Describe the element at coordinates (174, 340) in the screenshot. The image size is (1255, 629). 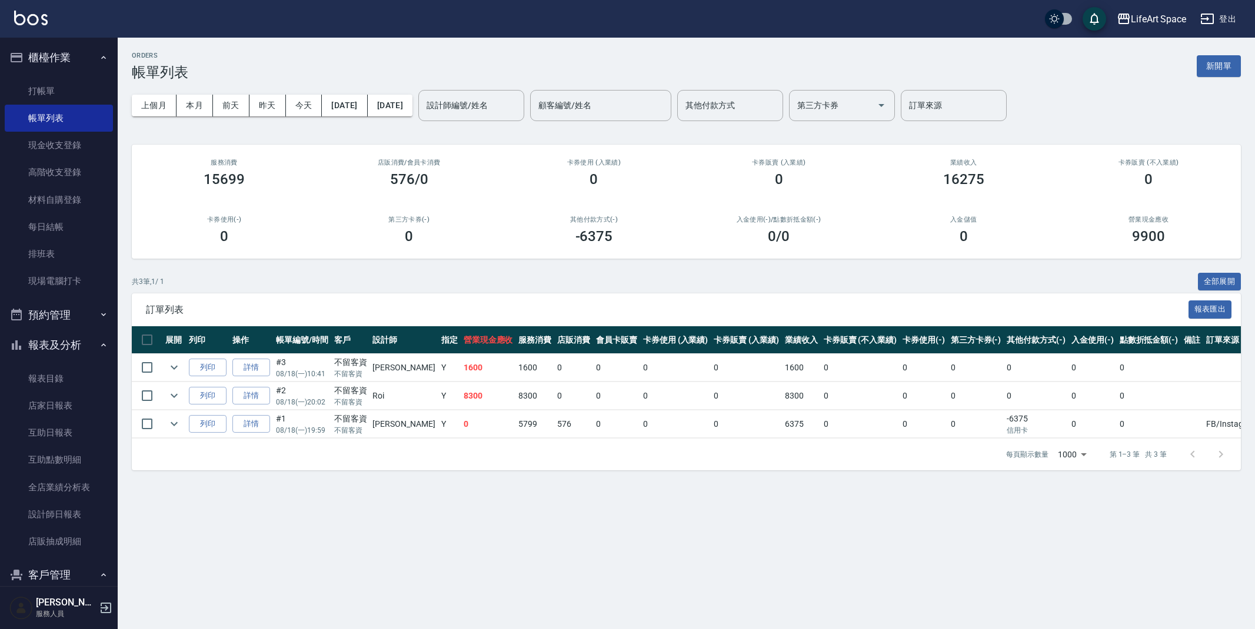
I see `th: 展開` at that location.